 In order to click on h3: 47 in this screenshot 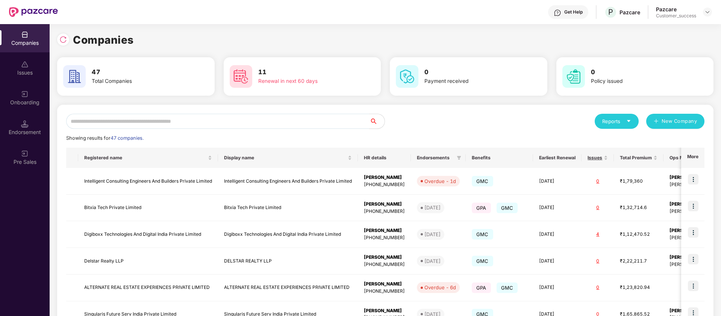, I will do `click(139, 72)`.